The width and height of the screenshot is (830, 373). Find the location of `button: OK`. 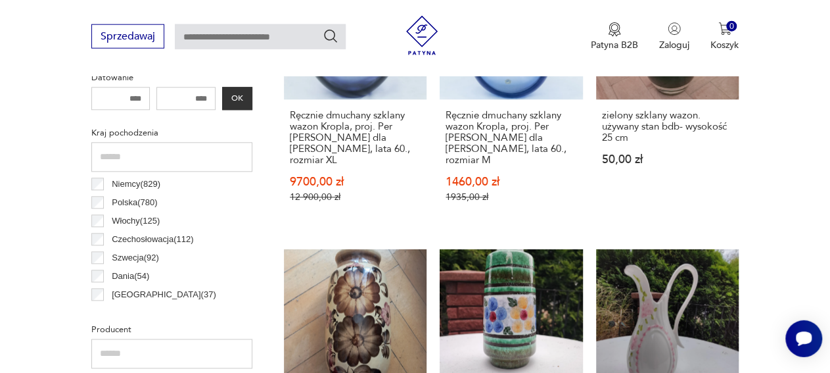

button: OK is located at coordinates (237, 99).